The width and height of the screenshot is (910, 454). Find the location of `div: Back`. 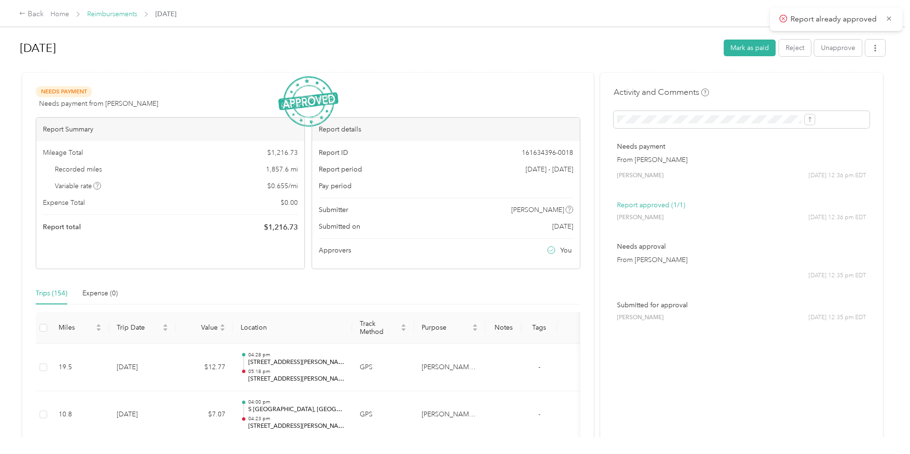

div: Back is located at coordinates (31, 14).